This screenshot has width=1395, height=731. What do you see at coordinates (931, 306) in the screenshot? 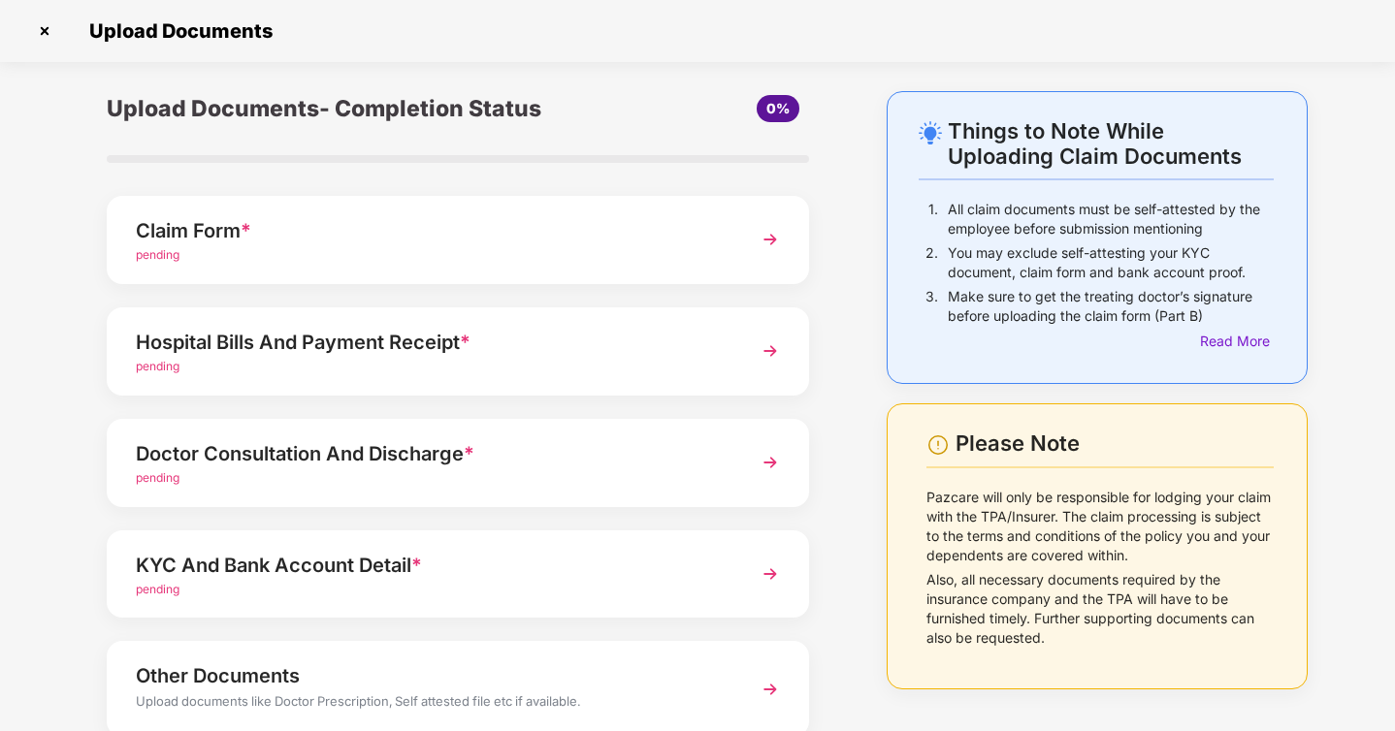
I see `p: 3.` at bounding box center [931, 306].